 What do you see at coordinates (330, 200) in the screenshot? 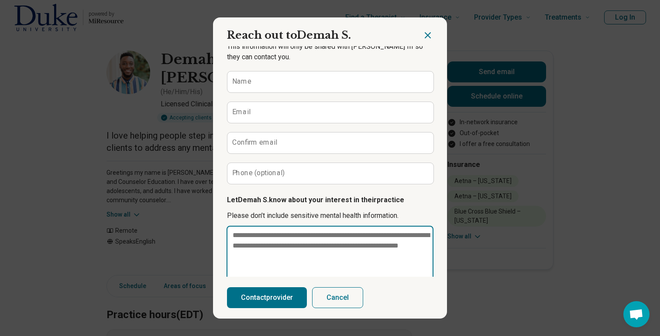
I see `p: Let Demah S. know about your interest in their practice` at bounding box center [330, 200].